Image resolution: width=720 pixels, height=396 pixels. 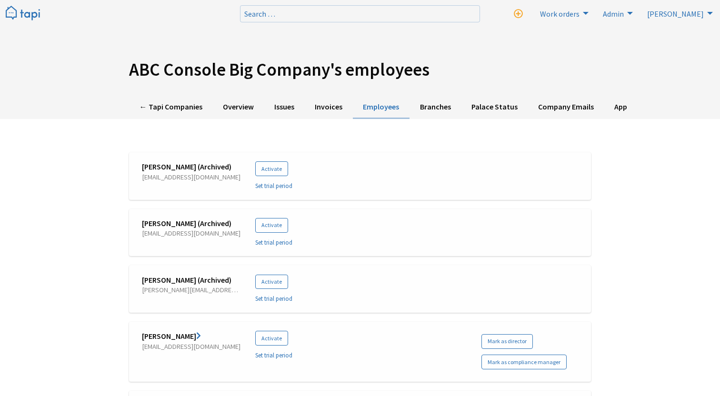 I want to click on a: Mark as compliance manager, so click(x=524, y=362).